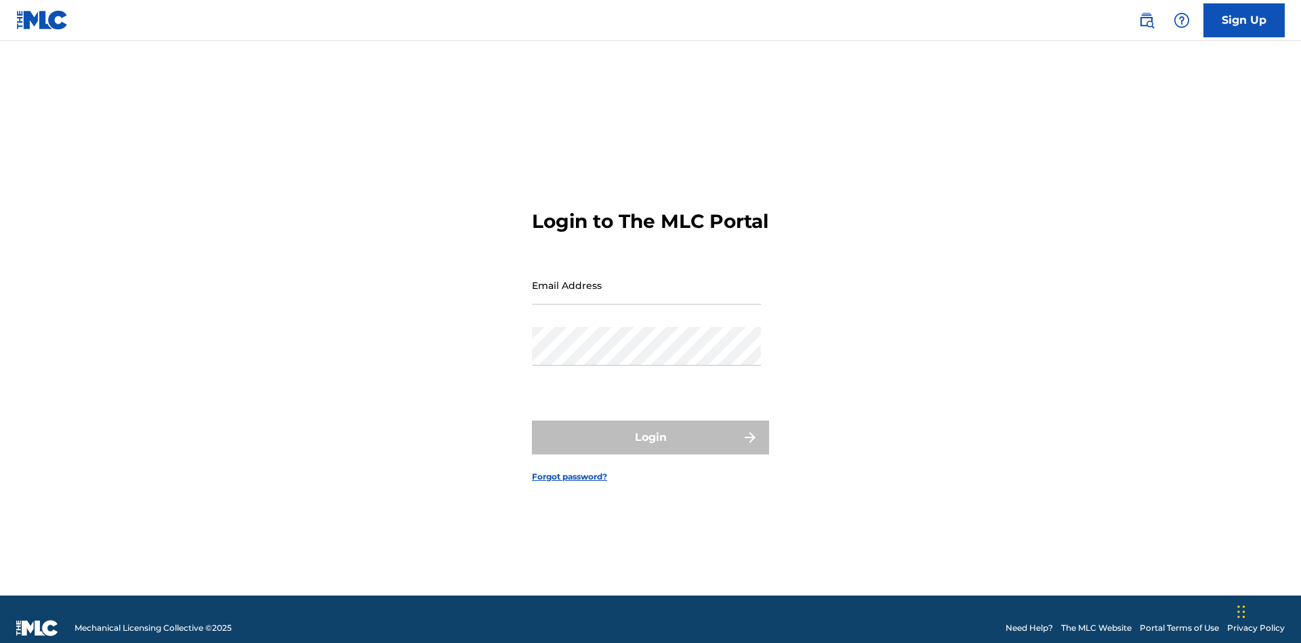 The width and height of the screenshot is (1301, 643). I want to click on a: Privacy Policy, so click(1256, 628).